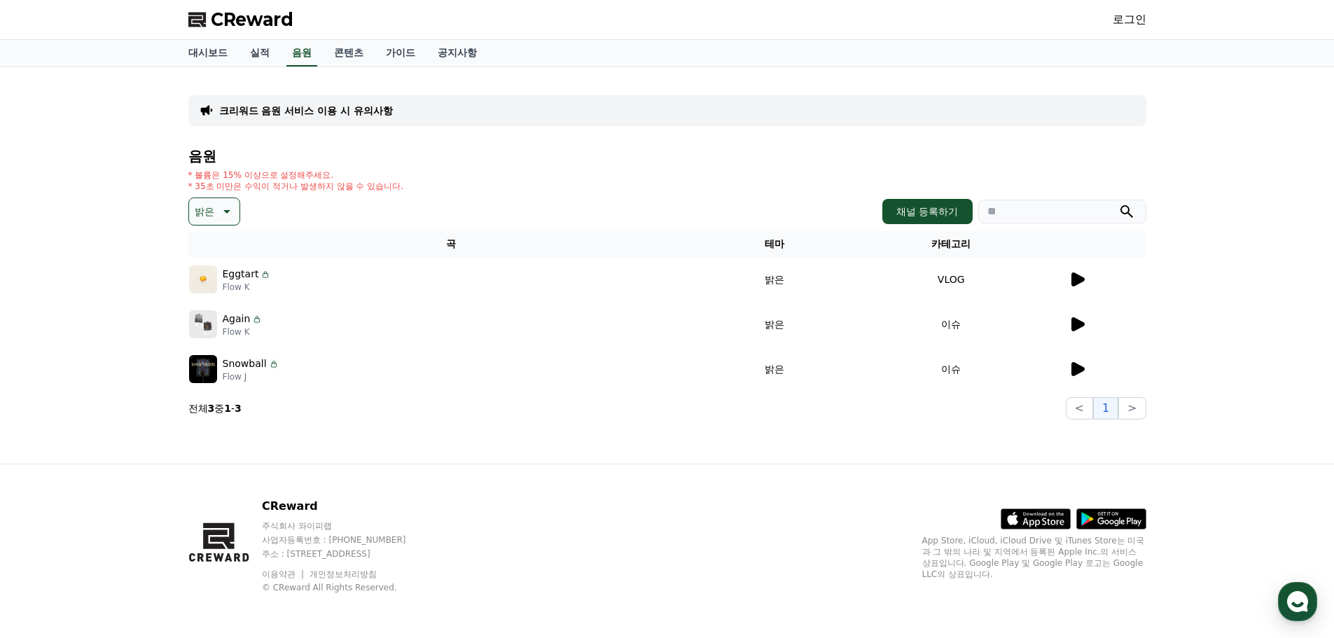  What do you see at coordinates (457, 53) in the screenshot?
I see `a: 공지사항` at bounding box center [457, 53].